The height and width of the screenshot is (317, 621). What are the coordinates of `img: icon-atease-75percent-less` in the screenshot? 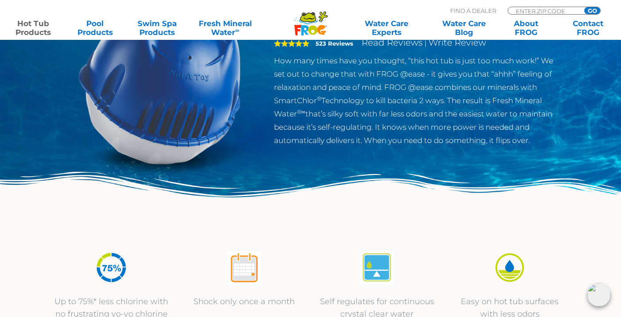 It's located at (111, 267).